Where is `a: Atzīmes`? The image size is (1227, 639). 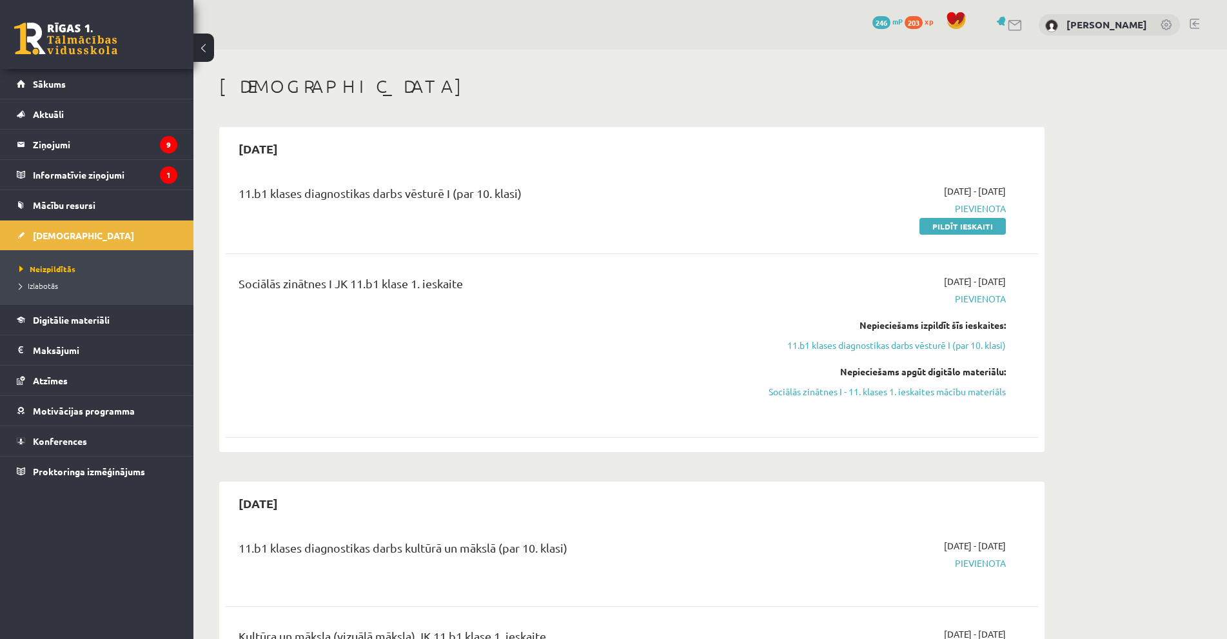 a: Atzīmes is located at coordinates (97, 380).